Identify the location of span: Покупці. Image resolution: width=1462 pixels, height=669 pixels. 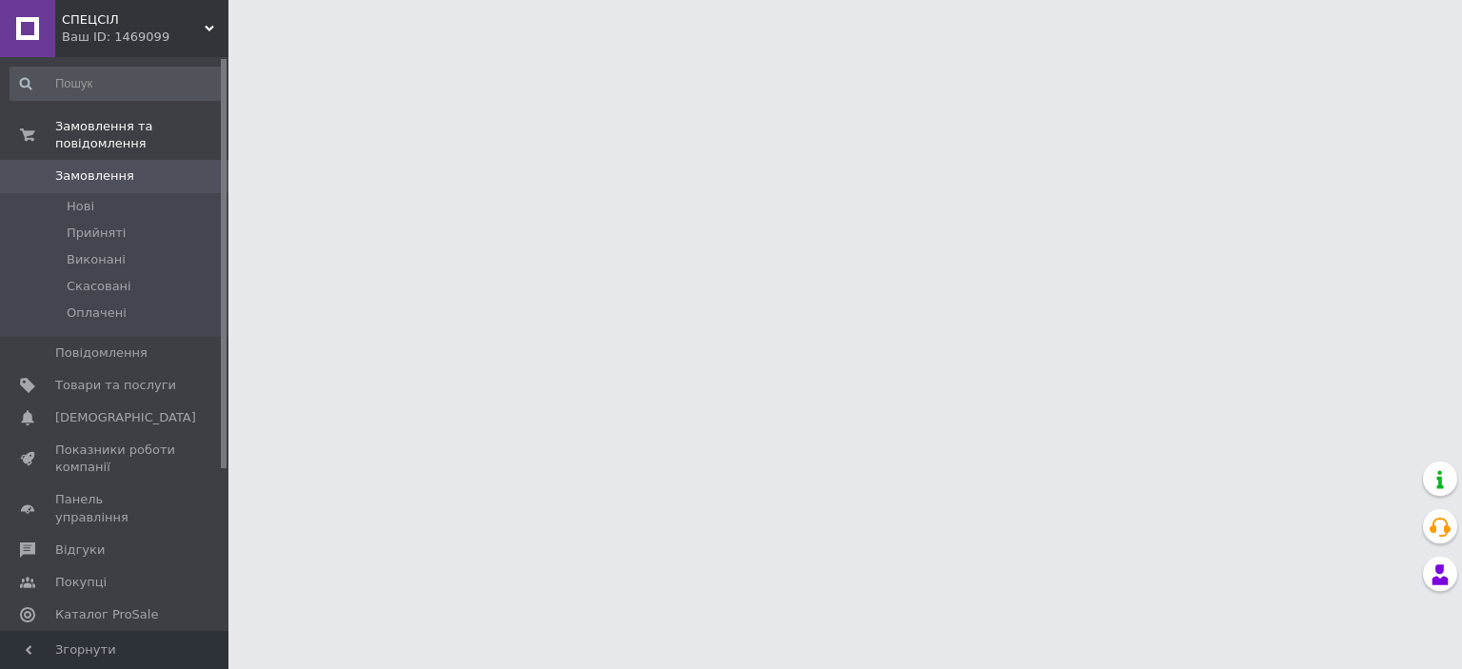
(81, 583).